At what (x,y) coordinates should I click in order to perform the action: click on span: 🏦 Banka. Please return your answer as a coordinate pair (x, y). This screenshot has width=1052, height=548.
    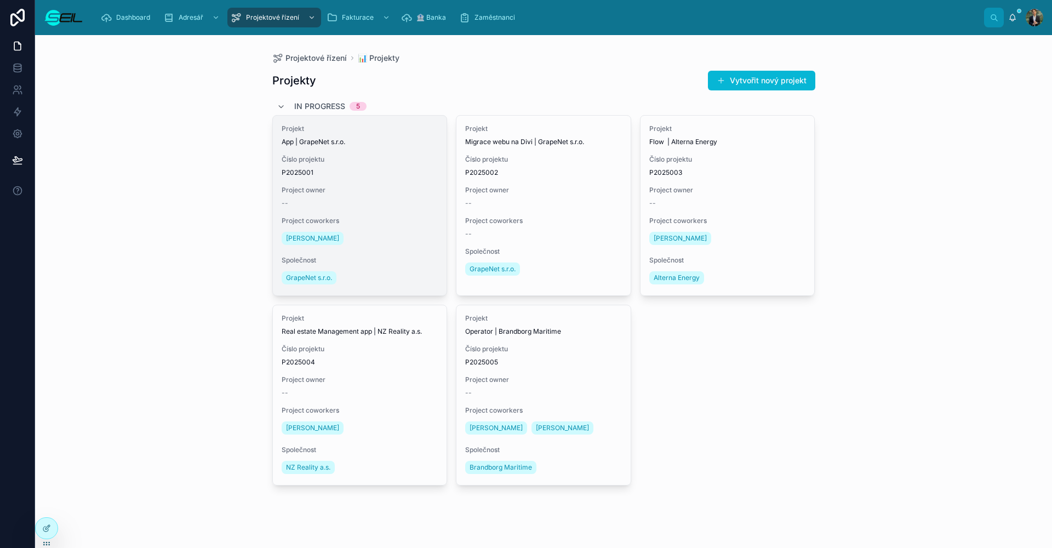
    Looking at the image, I should click on (431, 18).